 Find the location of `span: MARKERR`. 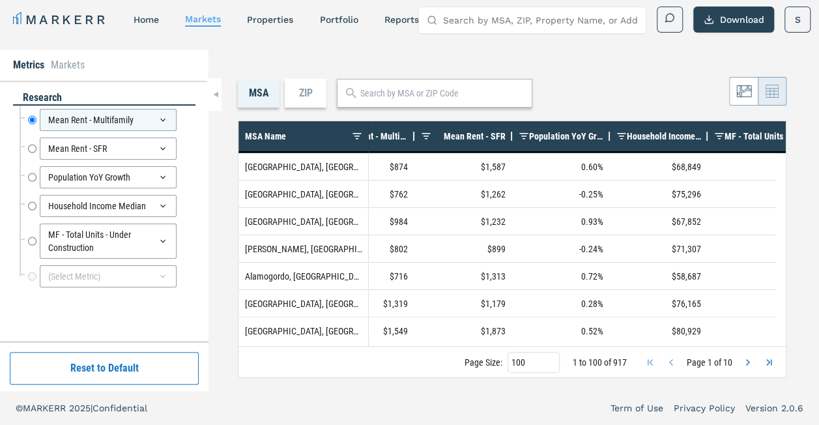

span: MARKERR is located at coordinates (46, 408).